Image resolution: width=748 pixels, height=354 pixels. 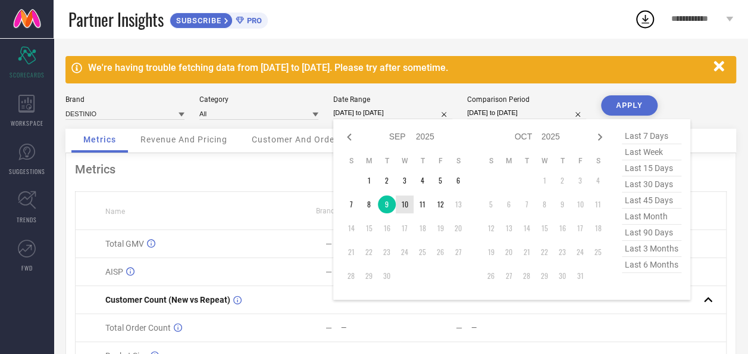 I want to click on td: Fri Oct 10 2025, so click(x=580, y=204).